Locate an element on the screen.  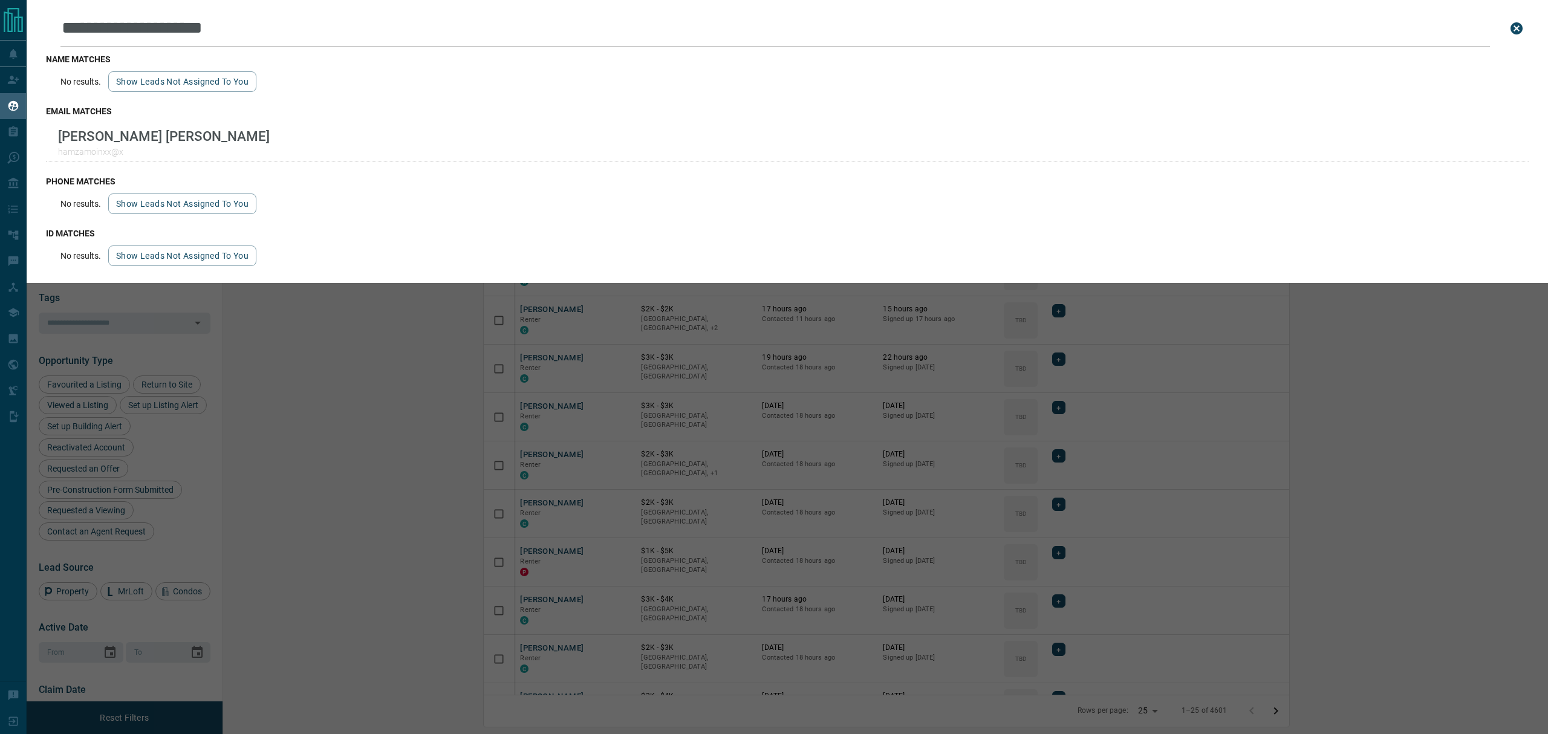
button: close search bar is located at coordinates (1516, 28).